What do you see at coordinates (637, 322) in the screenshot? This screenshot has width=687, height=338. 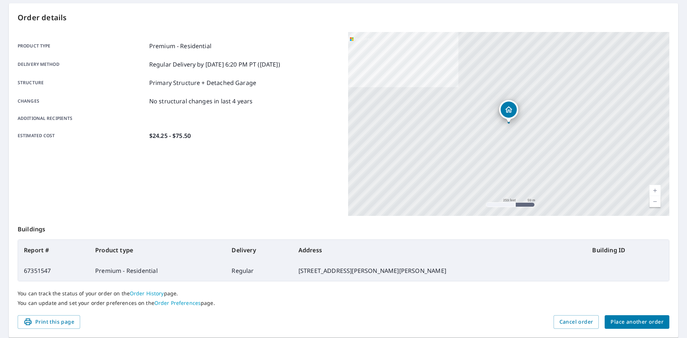 I see `span: Place another order` at bounding box center [637, 322].